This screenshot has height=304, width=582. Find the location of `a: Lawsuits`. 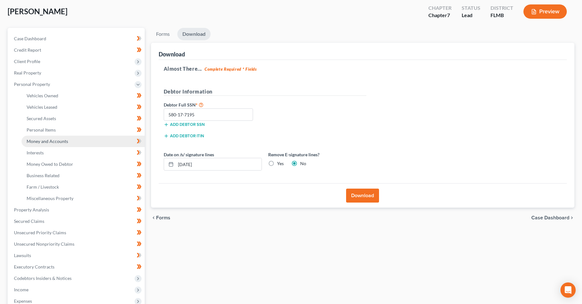

a: Lawsuits is located at coordinates (77, 255).